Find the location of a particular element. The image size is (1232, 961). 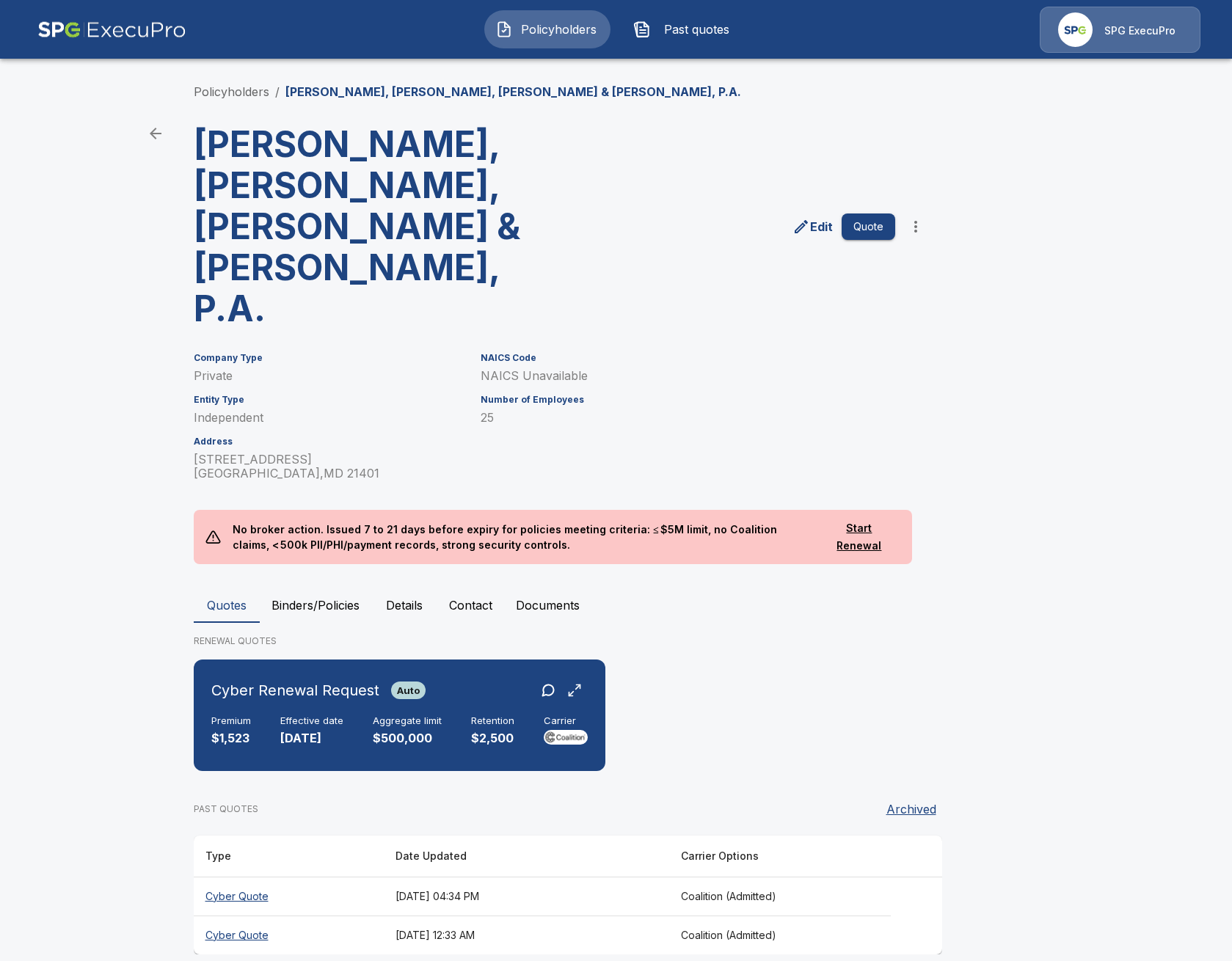

p: $2,500 is located at coordinates (492, 738).